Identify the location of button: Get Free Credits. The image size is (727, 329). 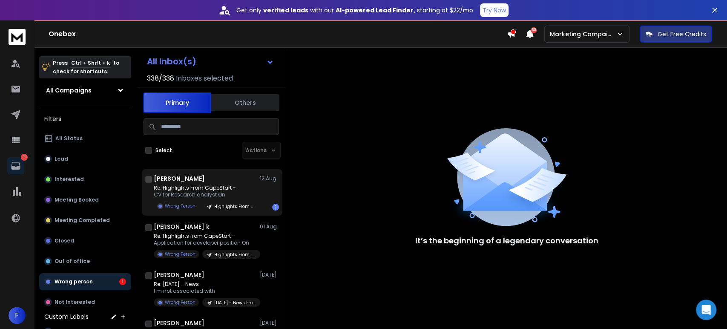
(676, 34).